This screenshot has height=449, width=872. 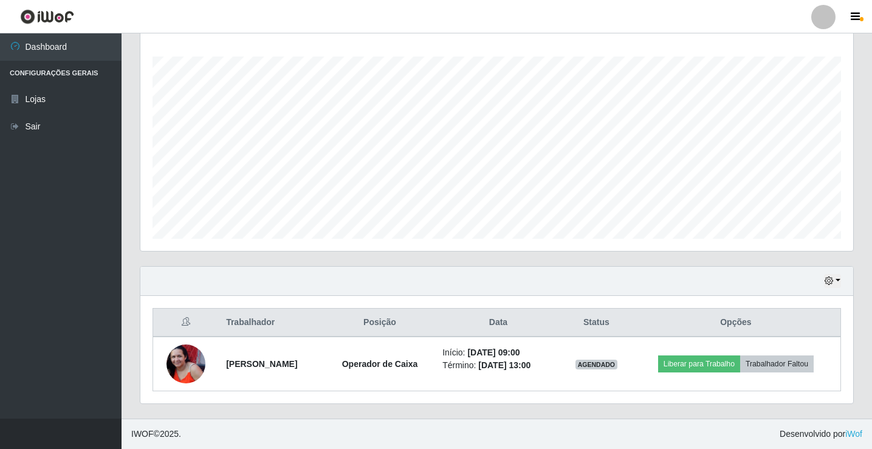 I want to click on th: Status, so click(x=596, y=323).